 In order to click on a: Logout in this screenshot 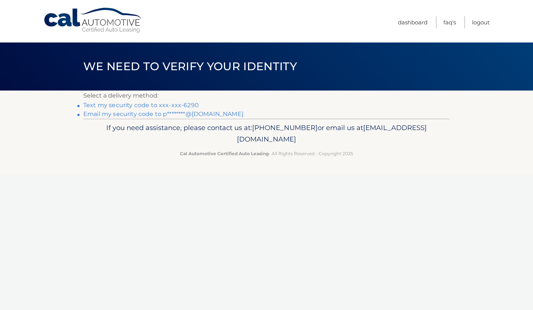, I will do `click(480, 22)`.